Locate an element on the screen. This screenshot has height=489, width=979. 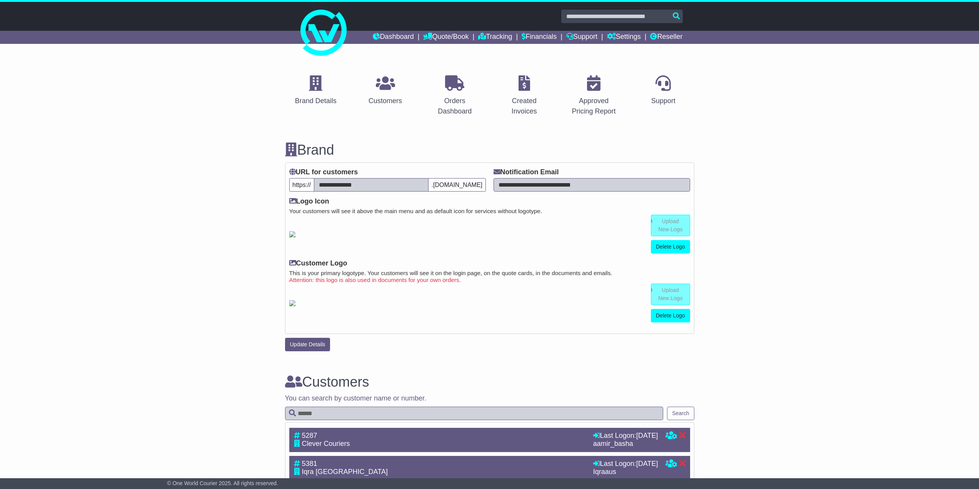
a: Quote/Book is located at coordinates (446, 37).